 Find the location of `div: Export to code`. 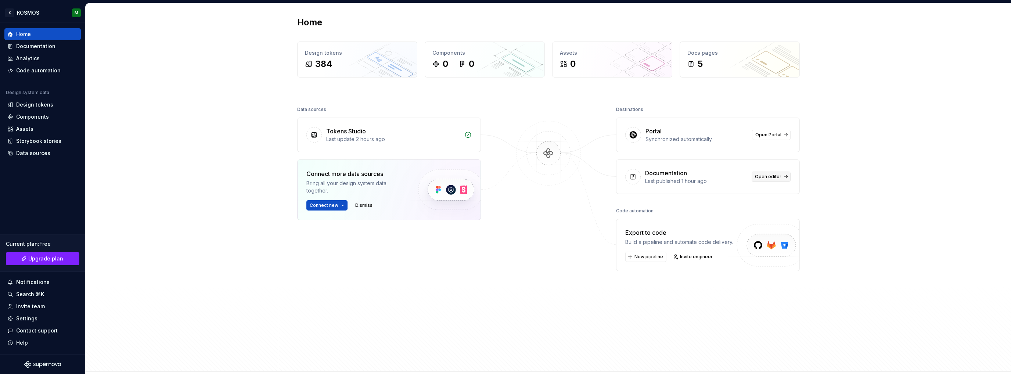

div: Export to code is located at coordinates (679, 233).